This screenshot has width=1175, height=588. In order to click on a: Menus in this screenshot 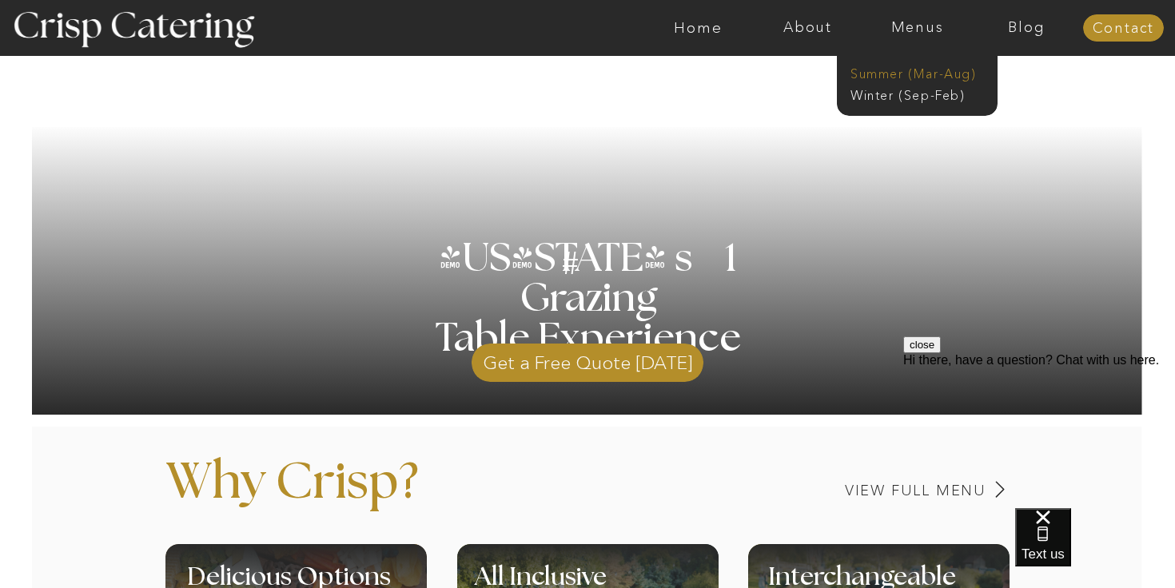, I will do `click(917, 28)`.